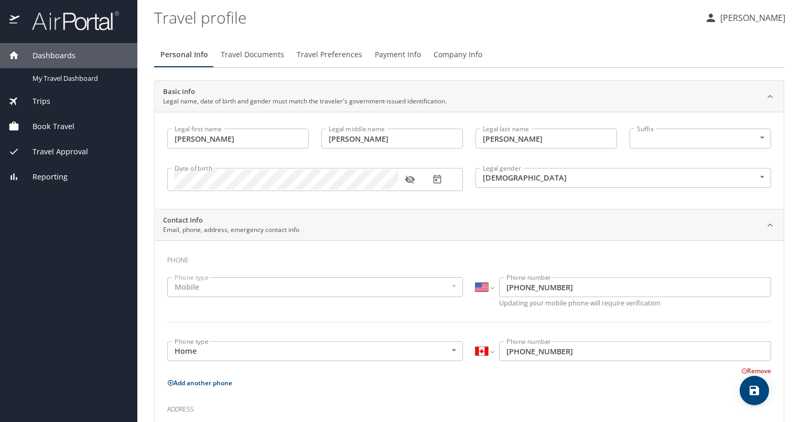  I want to click on p: Email, phone, address, emergency contact info, so click(231, 230).